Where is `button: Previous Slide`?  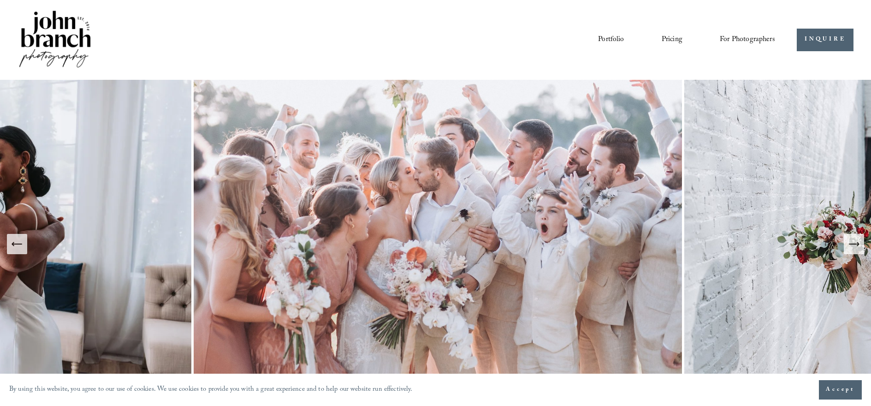 button: Previous Slide is located at coordinates (17, 244).